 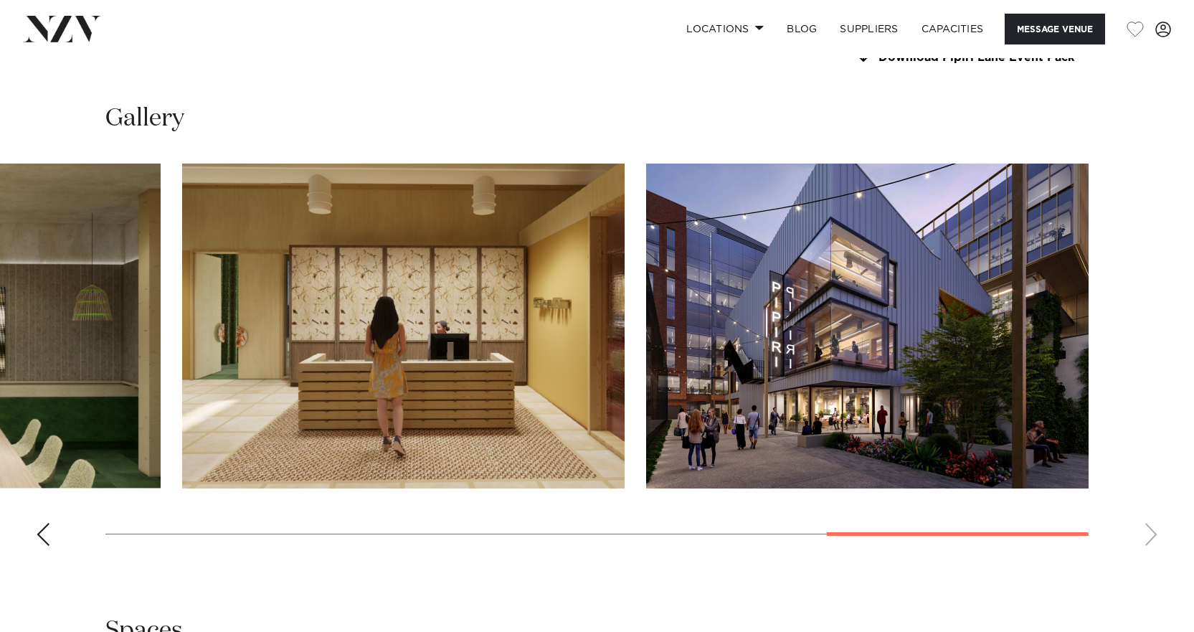 What do you see at coordinates (1055, 29) in the screenshot?
I see `button: Message Venue` at bounding box center [1055, 29].